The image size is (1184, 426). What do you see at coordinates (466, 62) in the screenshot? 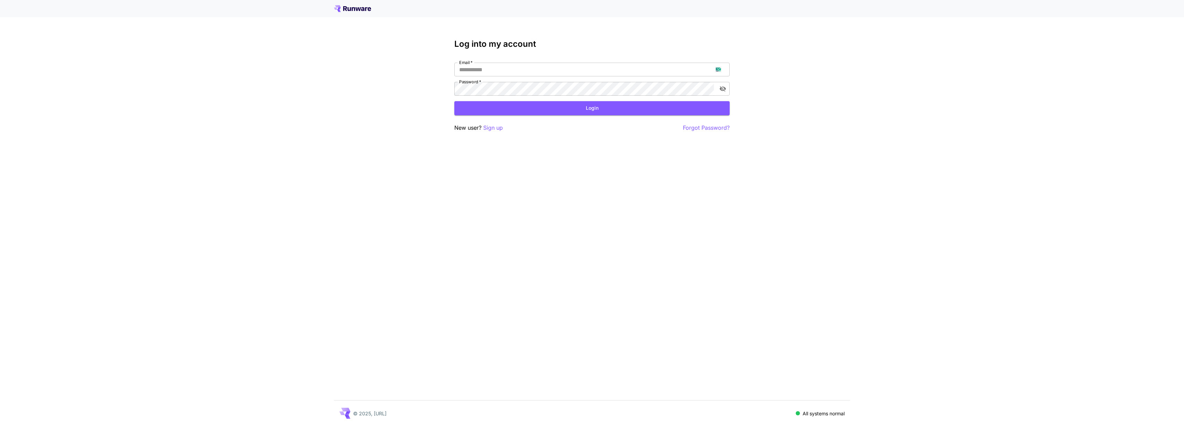
I see `label: Email` at bounding box center [466, 62].